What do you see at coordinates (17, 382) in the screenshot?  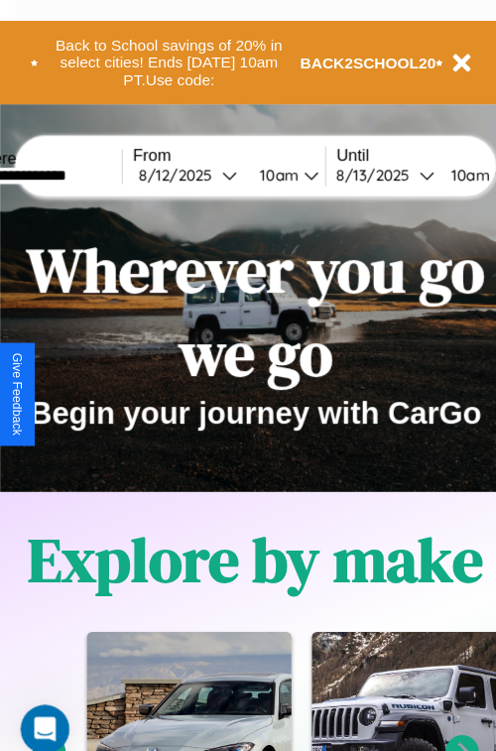 I see `div: Give Feedback` at bounding box center [17, 382].